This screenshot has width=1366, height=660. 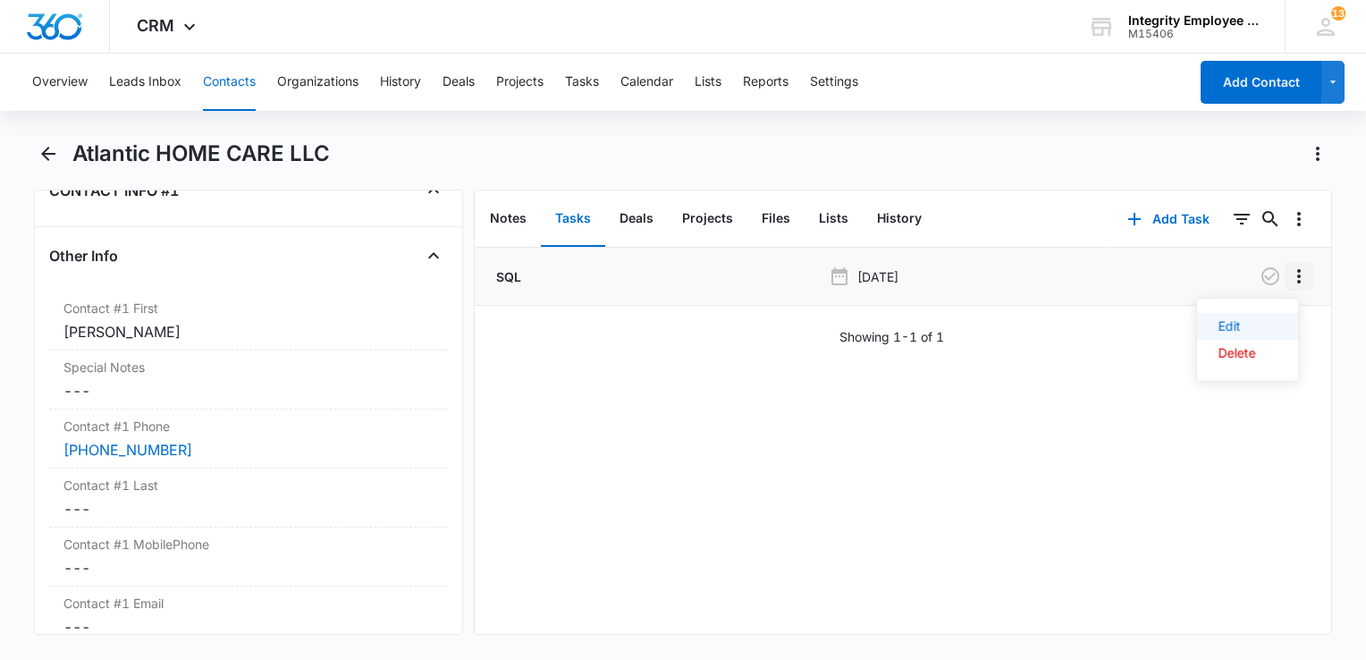 What do you see at coordinates (248, 602) in the screenshot?
I see `label: Contact #1 Email` at bounding box center [248, 602].